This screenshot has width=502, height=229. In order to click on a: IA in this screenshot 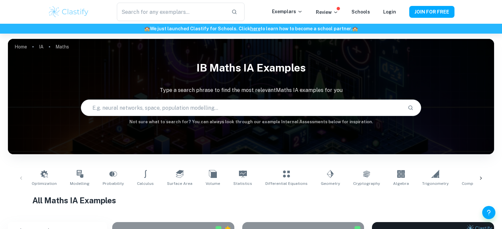, I will do `click(41, 47)`.